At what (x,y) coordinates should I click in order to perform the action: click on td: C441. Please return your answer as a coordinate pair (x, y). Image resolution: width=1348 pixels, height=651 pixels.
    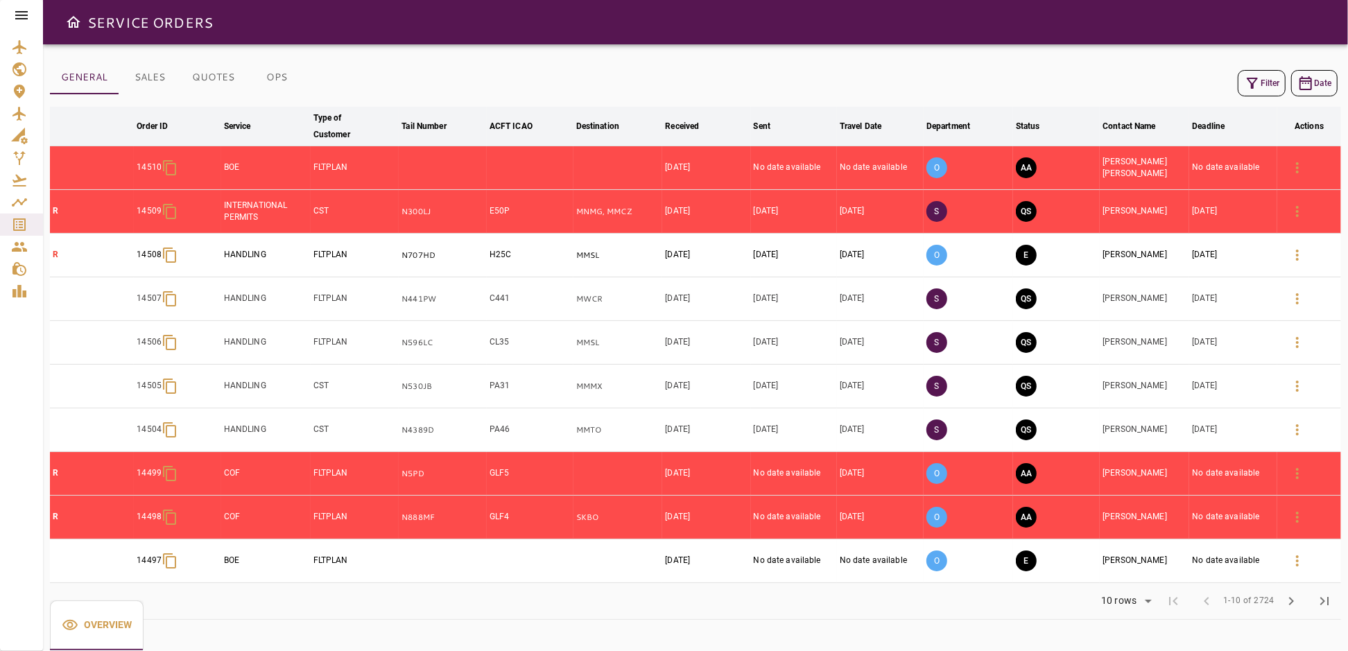
    Looking at the image, I should click on (530, 299).